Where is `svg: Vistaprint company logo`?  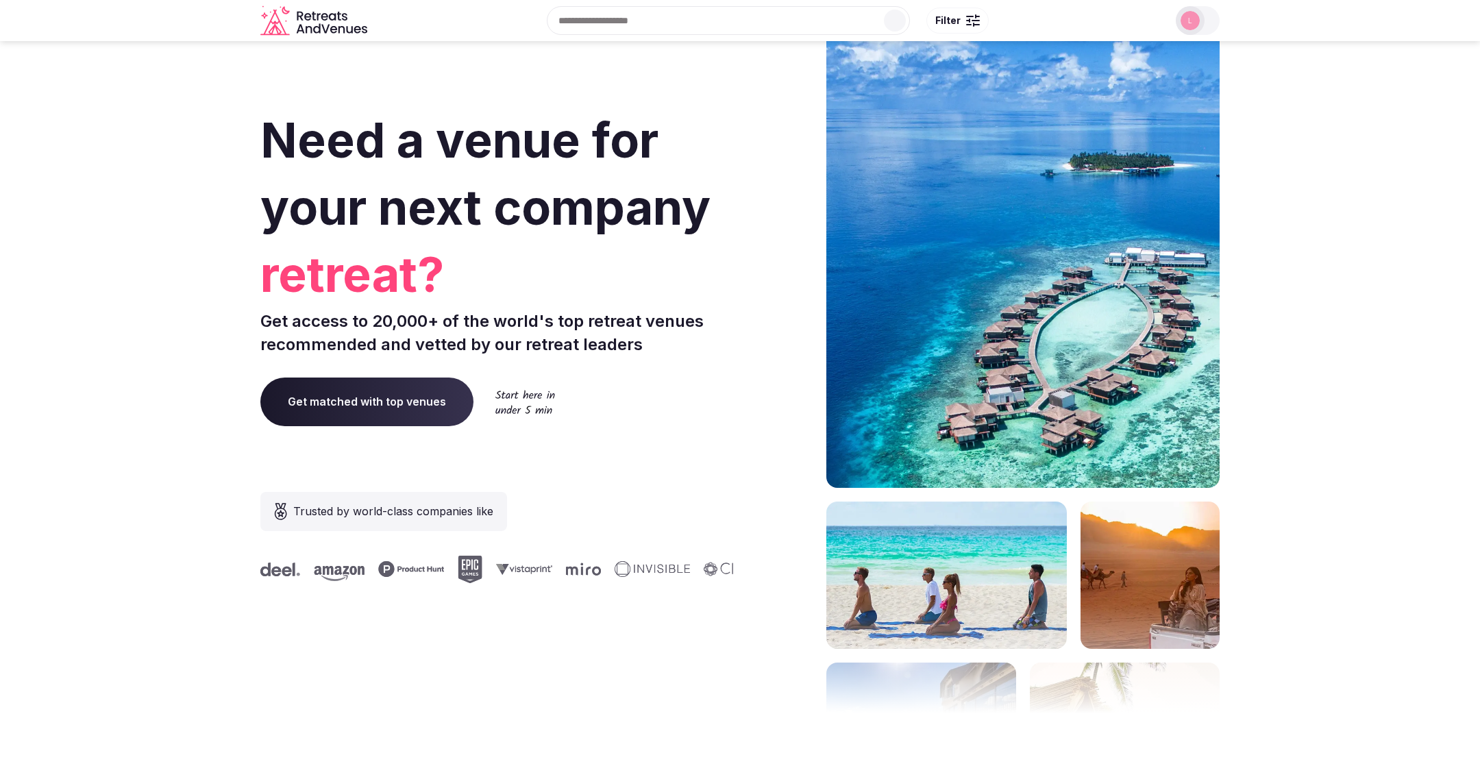
svg: Vistaprint company logo is located at coordinates (524, 569).